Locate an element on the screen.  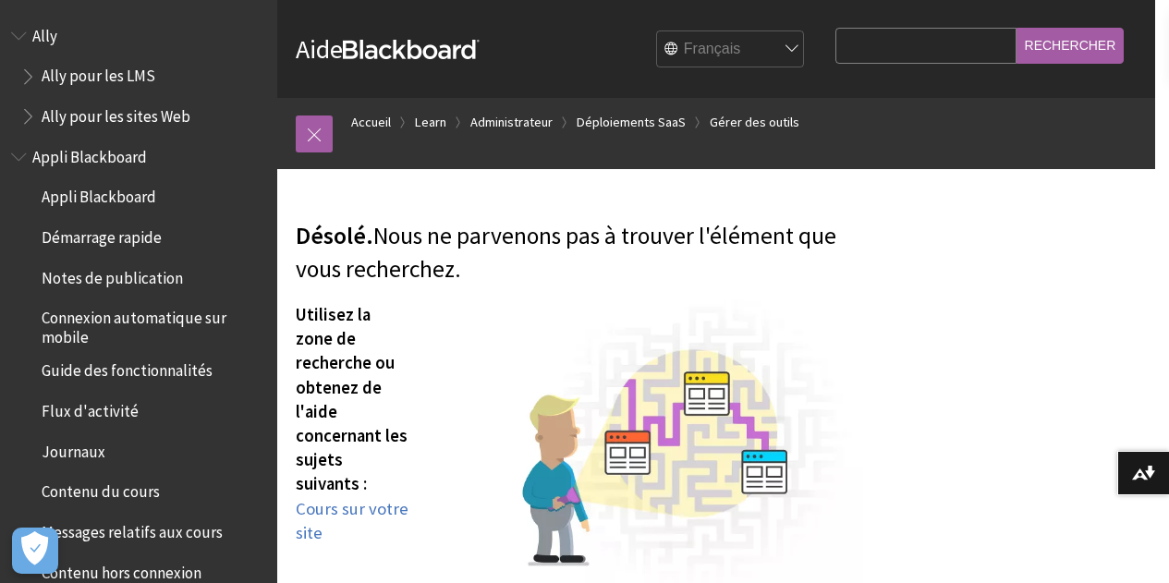
a: Gérer des outils is located at coordinates (754, 122).